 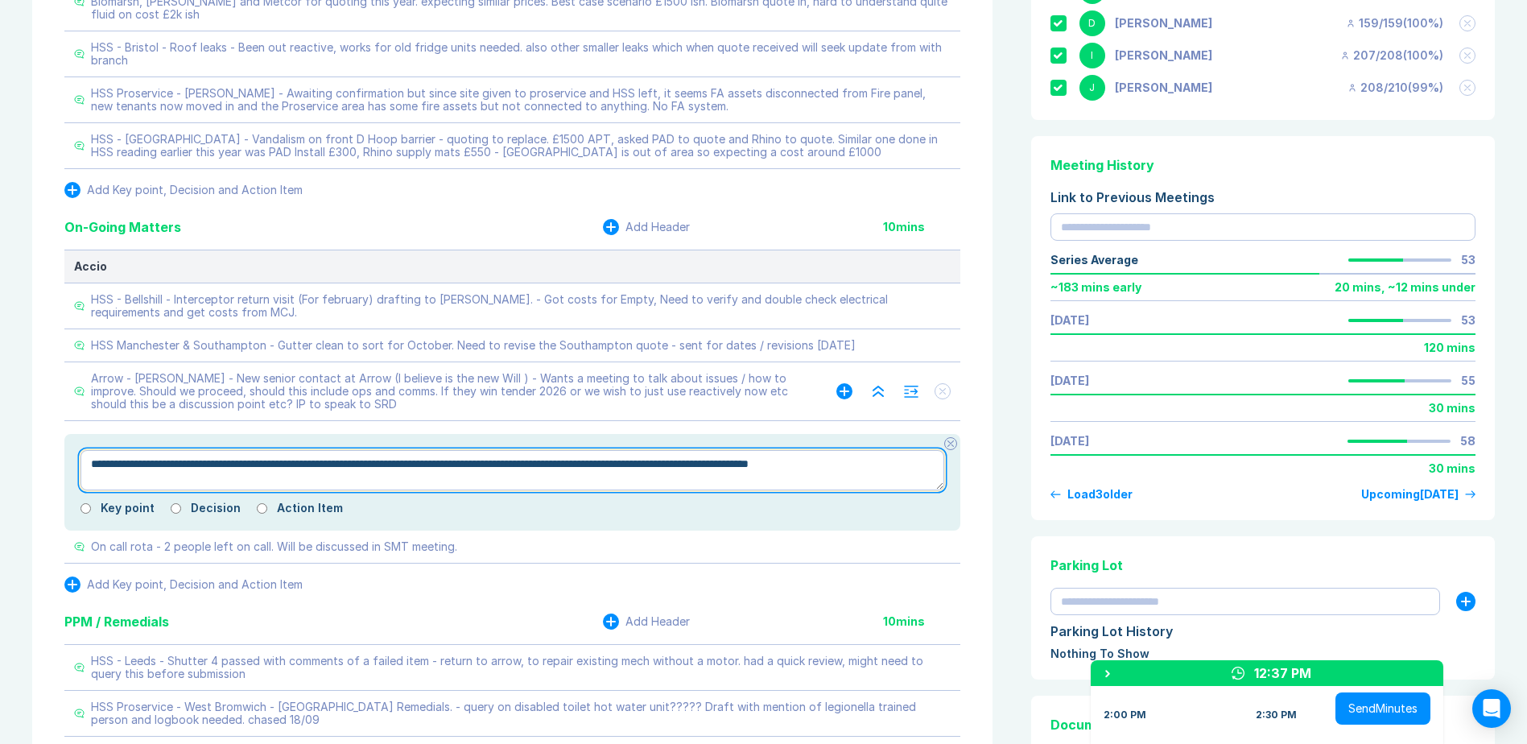 I want to click on div: Meeting History, so click(x=1263, y=165).